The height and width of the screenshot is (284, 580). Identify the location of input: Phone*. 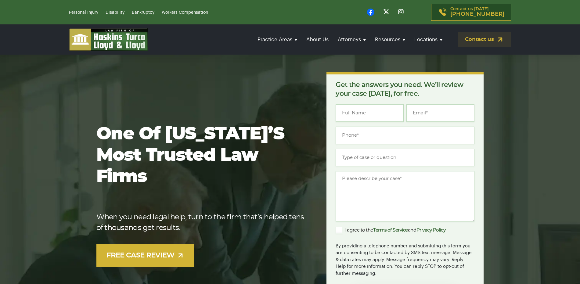
(405, 135).